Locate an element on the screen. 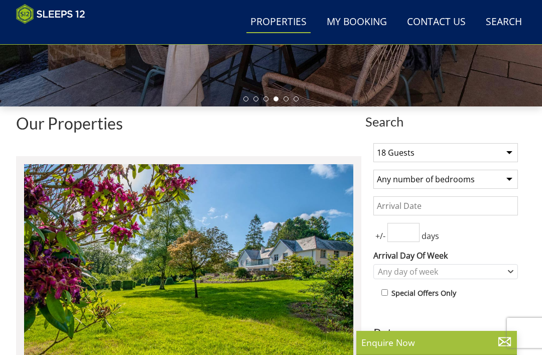 This screenshot has width=542, height=355. p: Enquire Now is located at coordinates (436, 342).